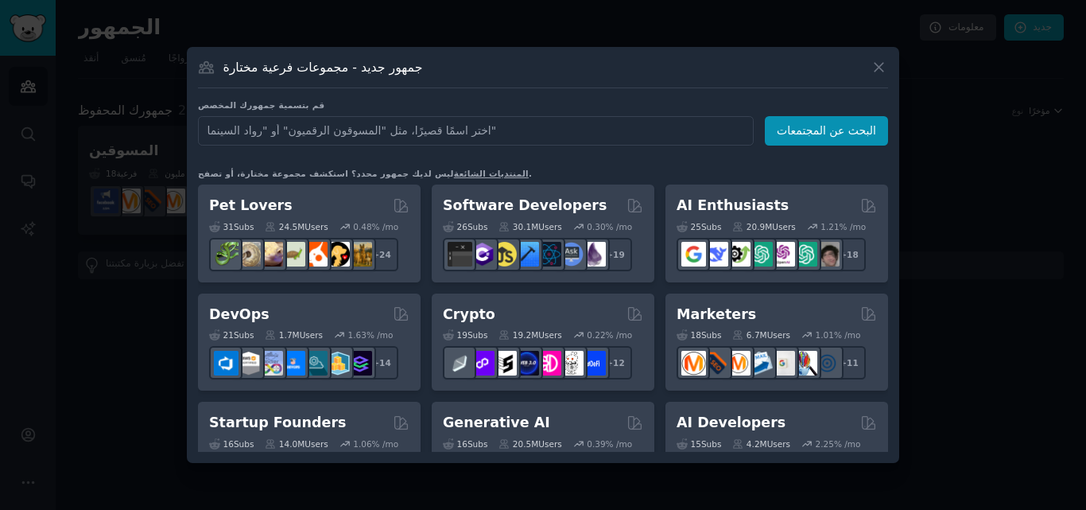 The image size is (1086, 510). I want to click on div: 25 Sub s, so click(699, 227).